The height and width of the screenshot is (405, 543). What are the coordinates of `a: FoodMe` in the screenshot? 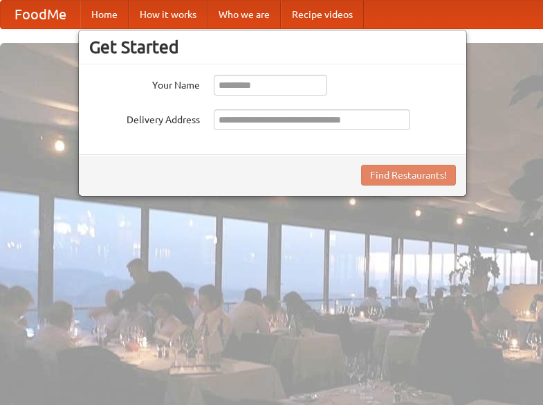 It's located at (40, 15).